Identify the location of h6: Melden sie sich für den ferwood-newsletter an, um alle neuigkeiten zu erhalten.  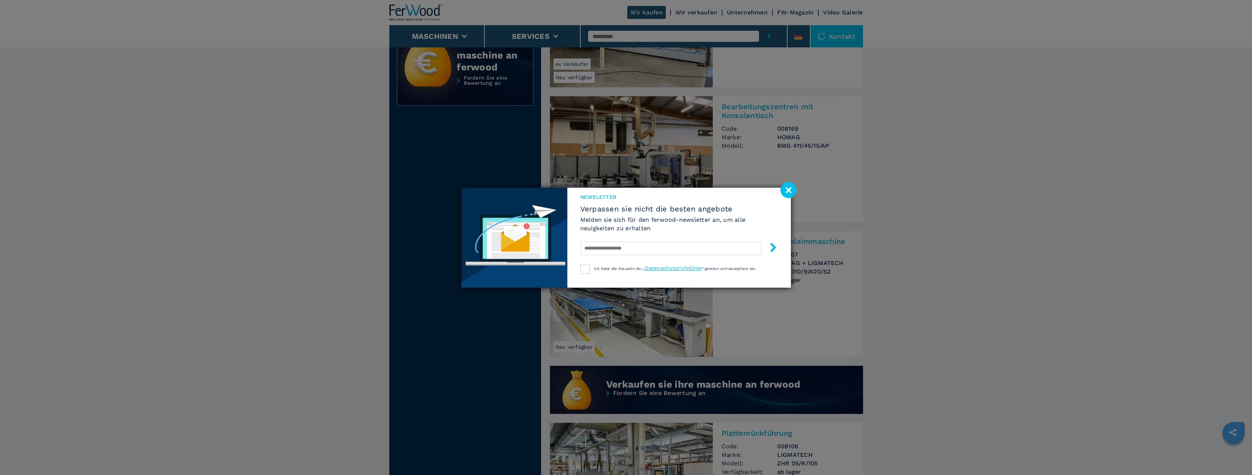
(679, 224).